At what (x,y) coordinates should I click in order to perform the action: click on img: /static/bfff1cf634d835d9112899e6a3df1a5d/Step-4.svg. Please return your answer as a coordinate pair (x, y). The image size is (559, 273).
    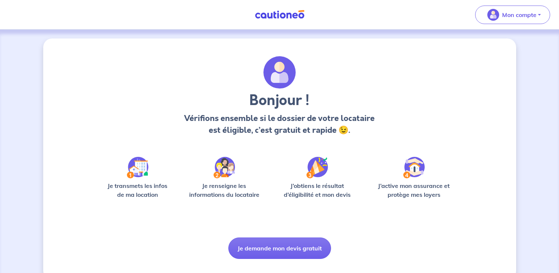
    Looking at the image, I should click on (414, 167).